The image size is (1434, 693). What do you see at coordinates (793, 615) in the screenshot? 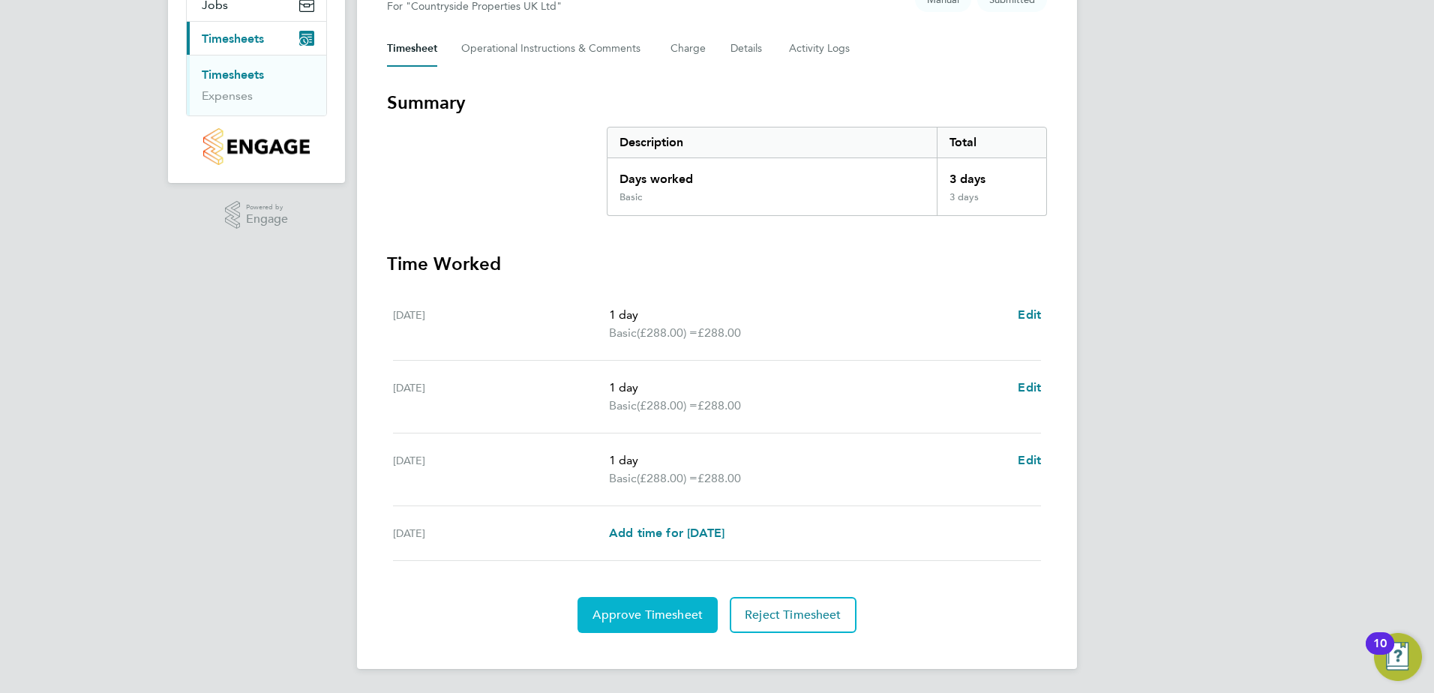
I see `button: Reject Timesheet` at bounding box center [793, 615].